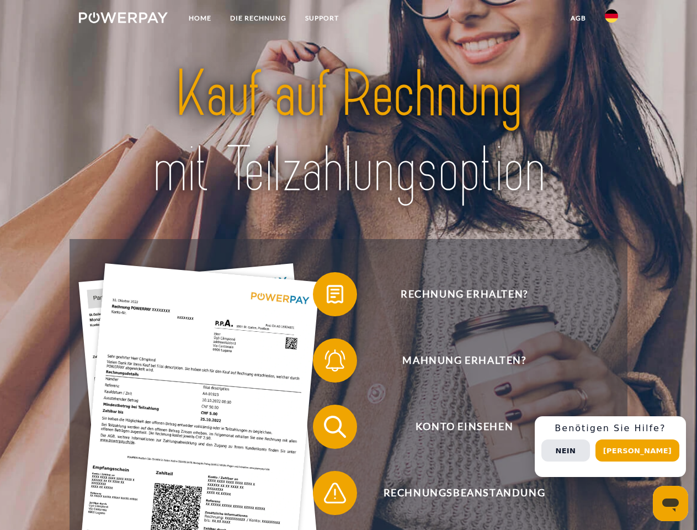 This screenshot has height=530, width=697. I want to click on span: Konto einsehen, so click(464, 426).